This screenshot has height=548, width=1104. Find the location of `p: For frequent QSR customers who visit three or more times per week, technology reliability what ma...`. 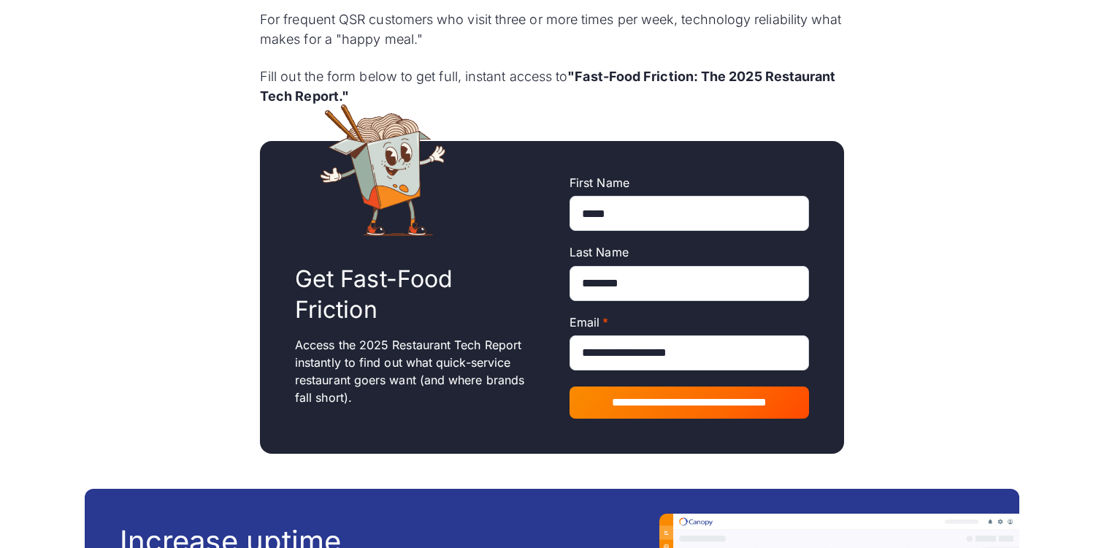

p: For frequent QSR customers who visit three or more times per week, technology reliability what ma... is located at coordinates (552, 29).